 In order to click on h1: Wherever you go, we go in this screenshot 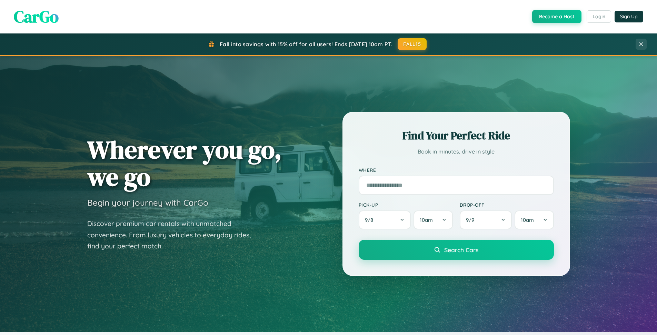, I will do `click(184, 163)`.